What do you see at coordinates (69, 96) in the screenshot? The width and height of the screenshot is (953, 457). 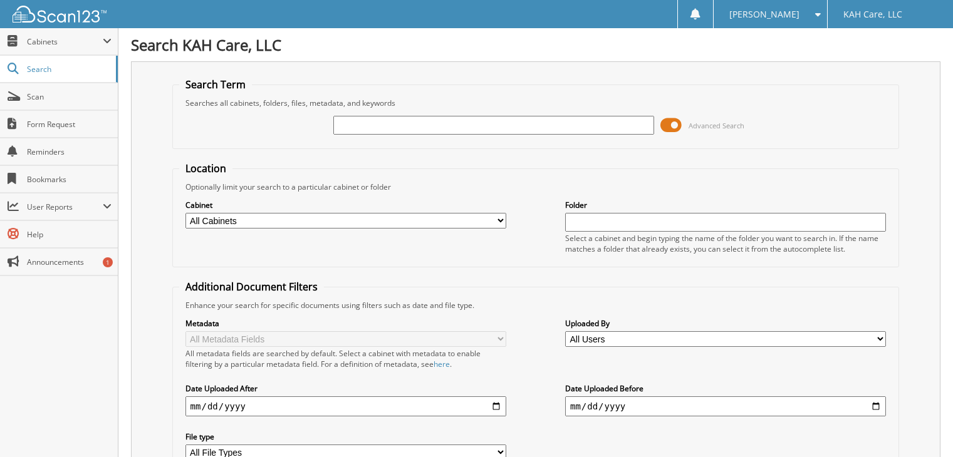 I see `span: Scan` at bounding box center [69, 96].